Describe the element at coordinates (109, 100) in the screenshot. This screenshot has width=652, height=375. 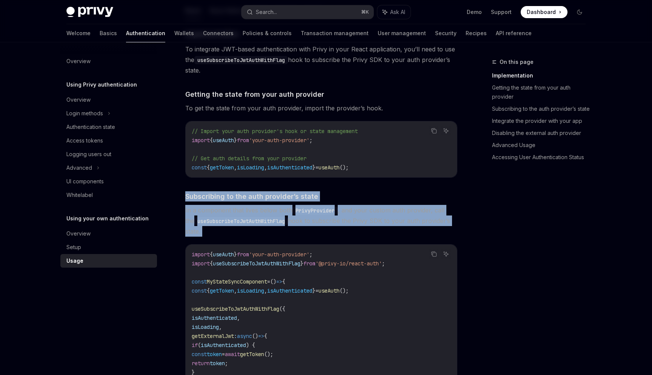
I see `a: Overview` at that location.